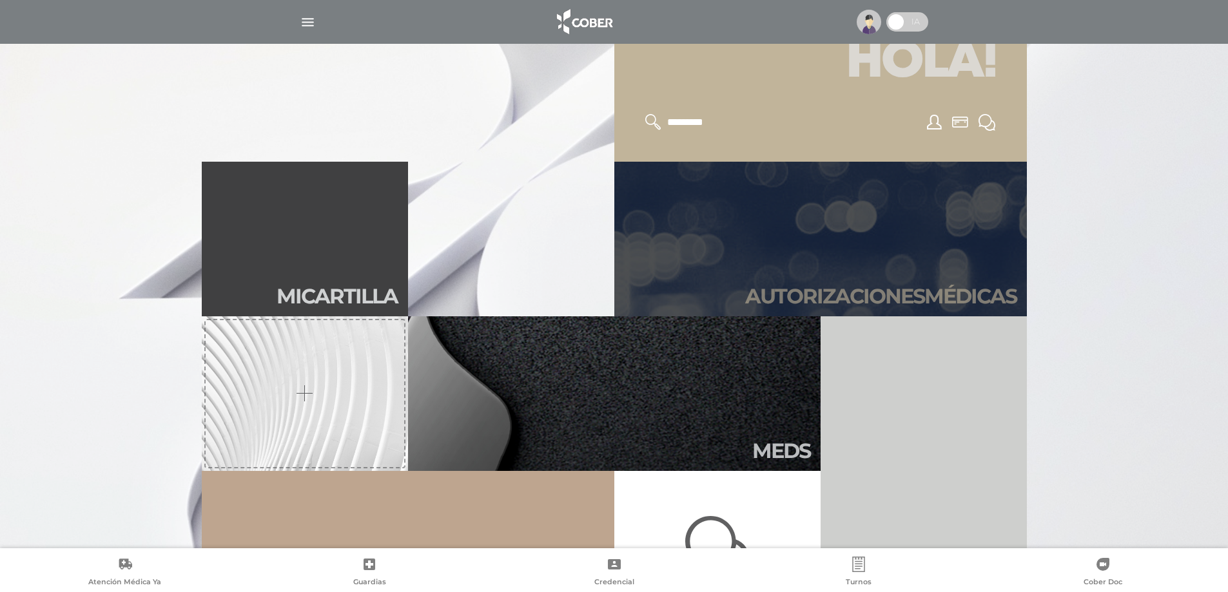 Image resolution: width=1228 pixels, height=592 pixels. What do you see at coordinates (369, 583) in the screenshot?
I see `span: Guardias` at bounding box center [369, 583].